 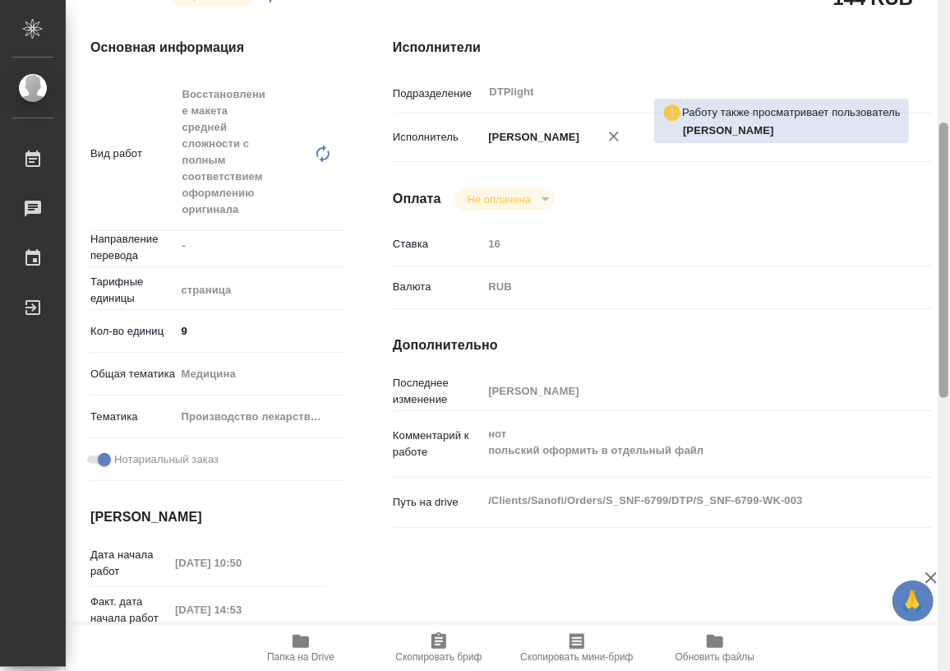 I want to click on h4: Дополнительно, so click(x=662, y=345).